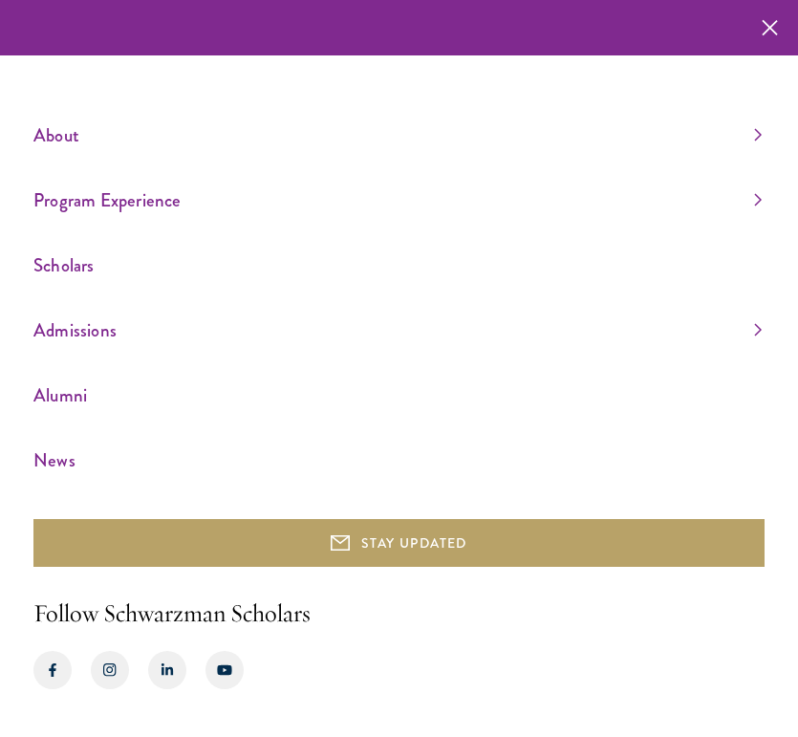 Image resolution: width=798 pixels, height=737 pixels. I want to click on a: Admissions, so click(398, 330).